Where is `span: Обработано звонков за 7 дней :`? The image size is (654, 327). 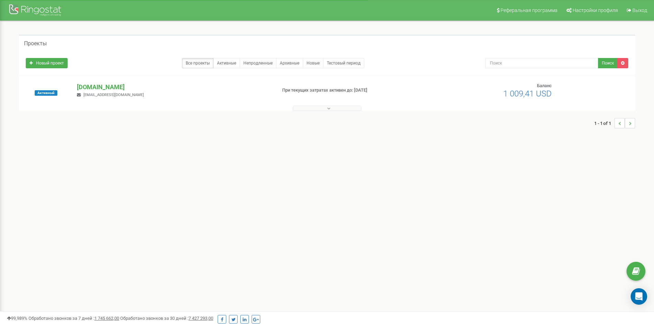 span: Обработано звонков за 7 дней : is located at coordinates (74, 318).